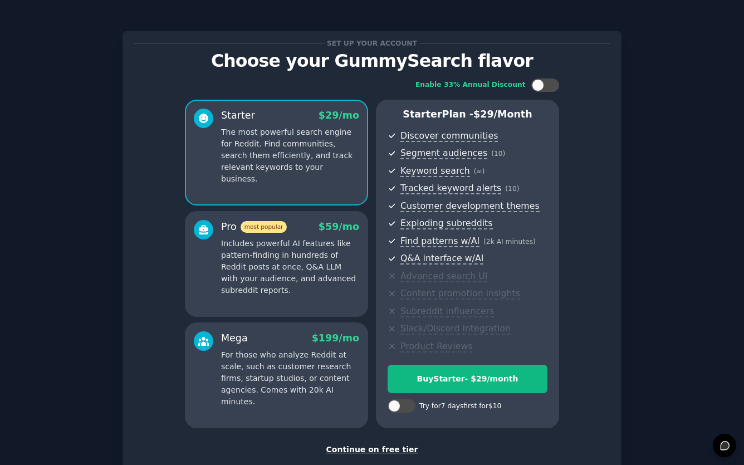 The height and width of the screenshot is (465, 744). Describe the element at coordinates (467, 379) in the screenshot. I see `button: BuyStarter- $29/month` at that location.